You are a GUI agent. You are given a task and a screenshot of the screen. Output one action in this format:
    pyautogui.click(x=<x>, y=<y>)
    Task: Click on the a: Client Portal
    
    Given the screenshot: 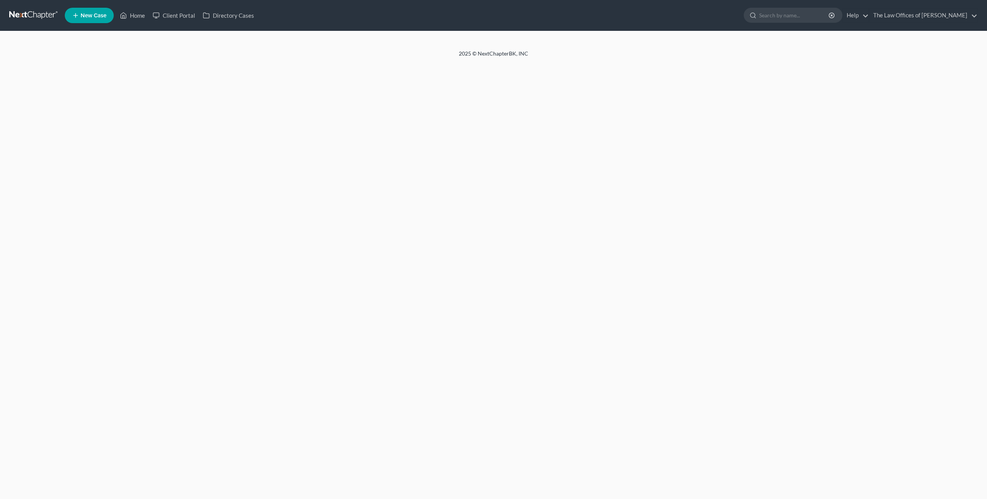 What is the action you would take?
    pyautogui.click(x=174, y=15)
    